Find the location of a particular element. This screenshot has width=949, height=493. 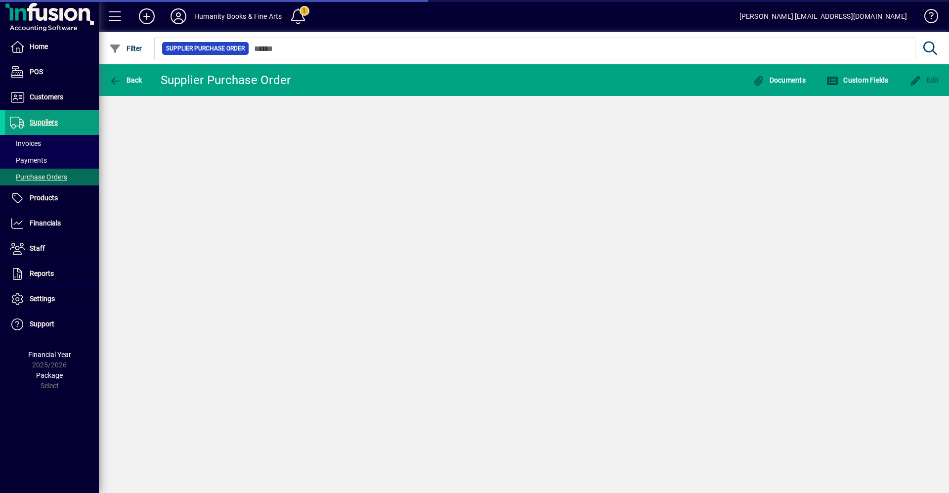

span: Purchase Orders is located at coordinates (39, 177).